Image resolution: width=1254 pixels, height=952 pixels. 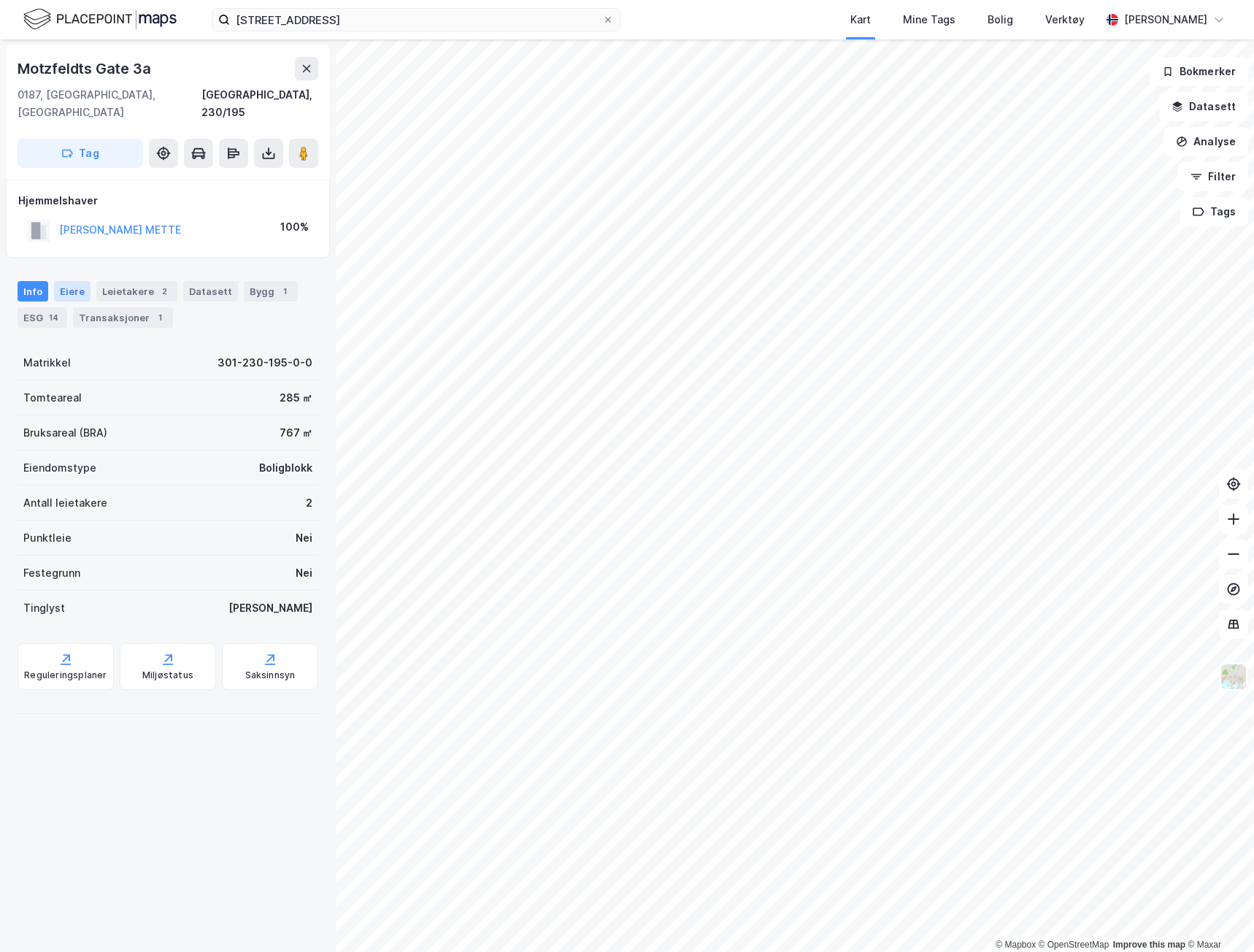 I want to click on div: 14, so click(x=53, y=318).